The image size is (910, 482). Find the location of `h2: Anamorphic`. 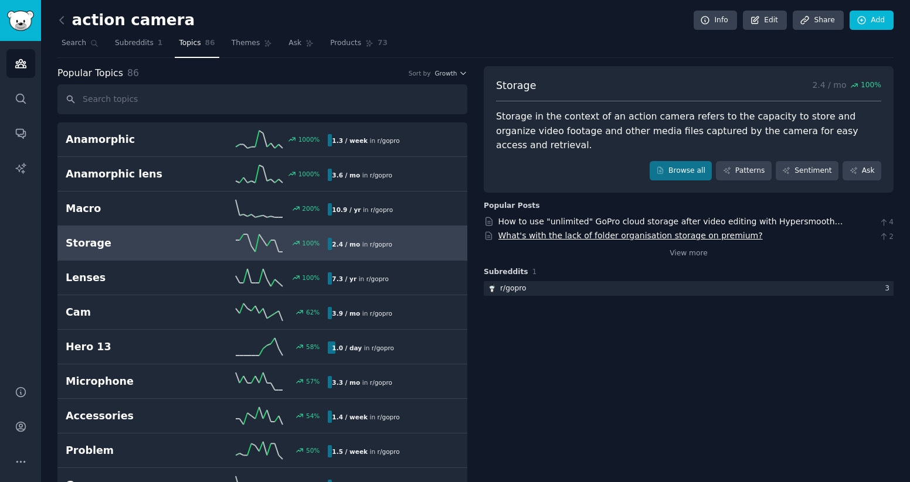

h2: Anamorphic is located at coordinates (131, 139).